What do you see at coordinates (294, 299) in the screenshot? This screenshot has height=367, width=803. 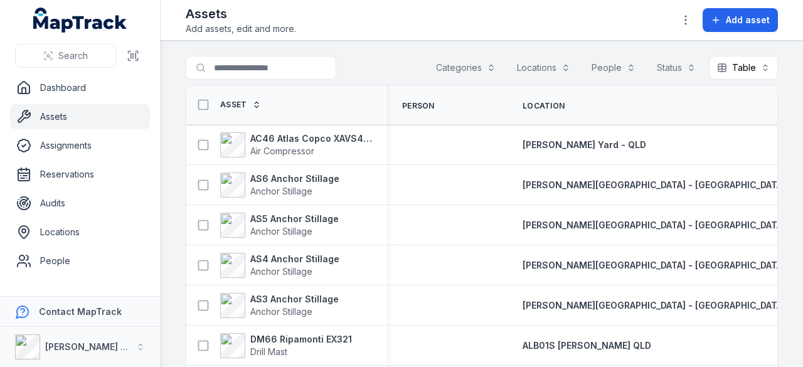 I see `strong: AS3 Anchor Stillage` at bounding box center [294, 299].